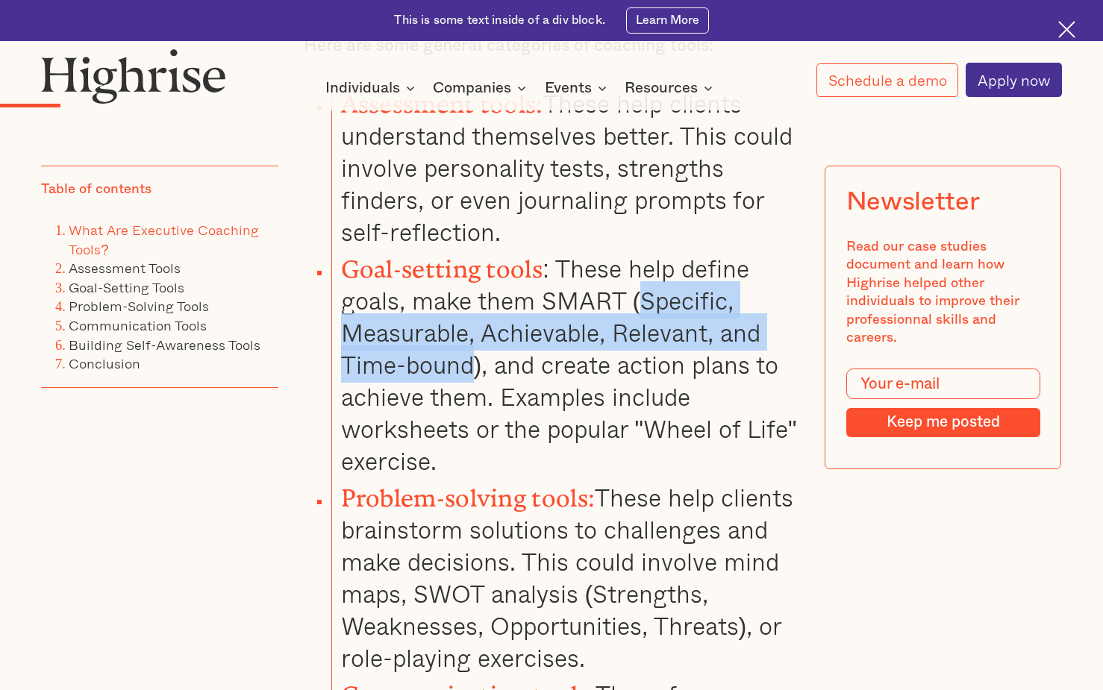 The height and width of the screenshot is (690, 1103). Describe the element at coordinates (163, 240) in the screenshot. I see `a: What Are Executive Coaching Tools?` at that location.